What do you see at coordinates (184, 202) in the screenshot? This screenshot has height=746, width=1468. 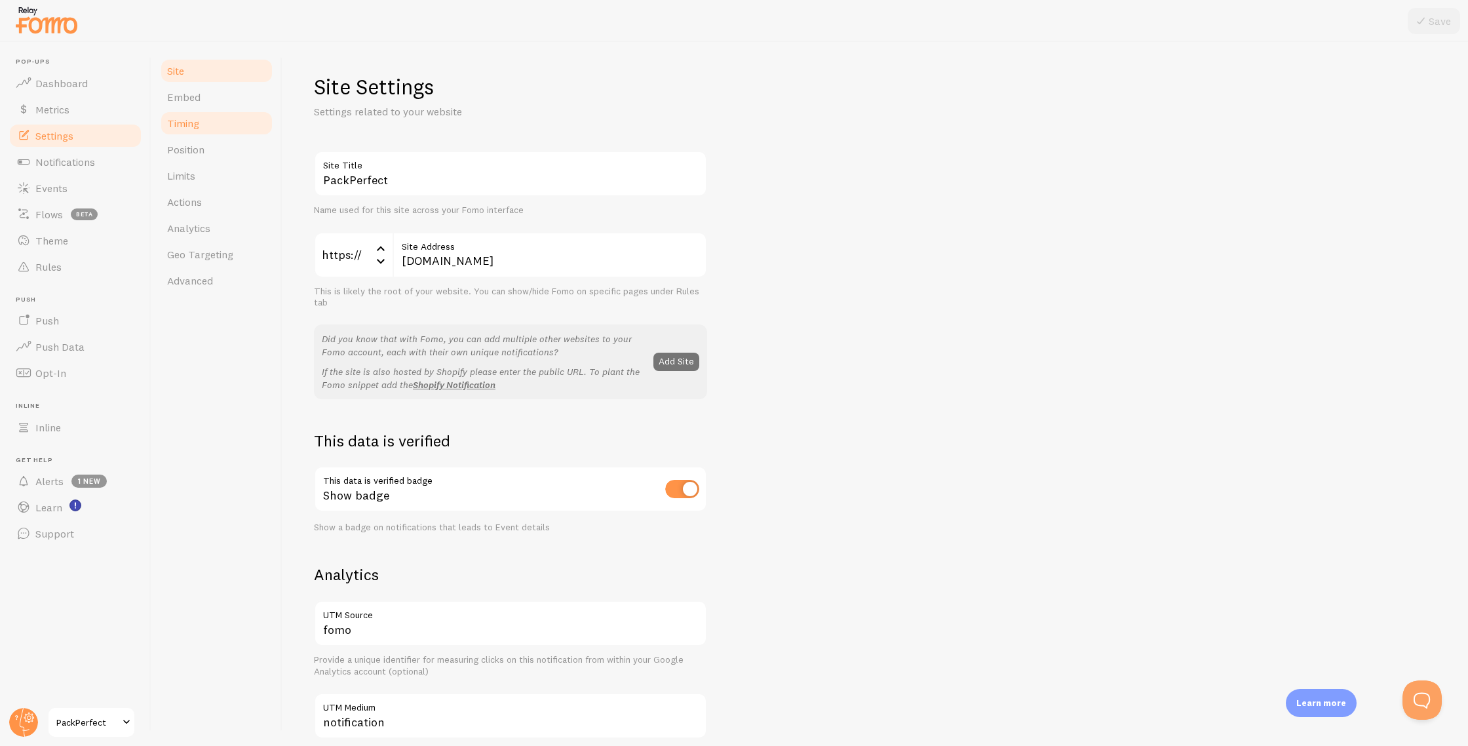 I see `span: Actions` at bounding box center [184, 202].